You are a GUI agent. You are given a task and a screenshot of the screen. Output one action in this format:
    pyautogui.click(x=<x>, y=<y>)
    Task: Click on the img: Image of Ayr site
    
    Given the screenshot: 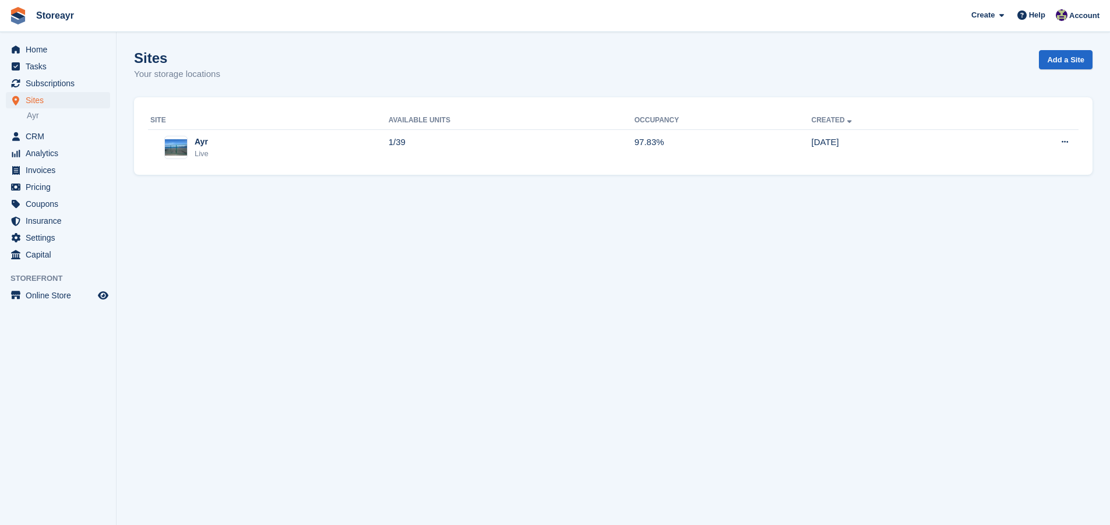 What is the action you would take?
    pyautogui.click(x=176, y=147)
    